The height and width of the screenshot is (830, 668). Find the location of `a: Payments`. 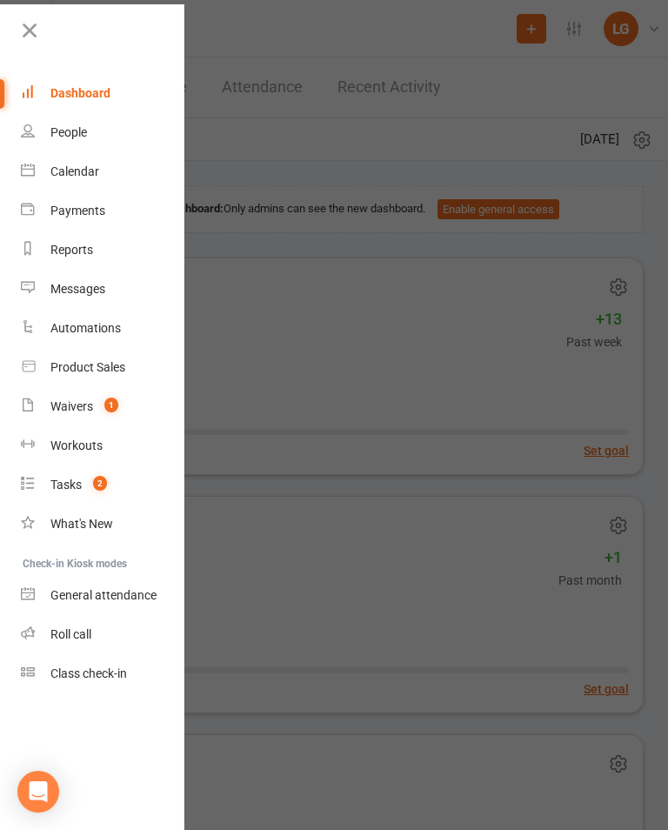

a: Payments is located at coordinates (103, 211).